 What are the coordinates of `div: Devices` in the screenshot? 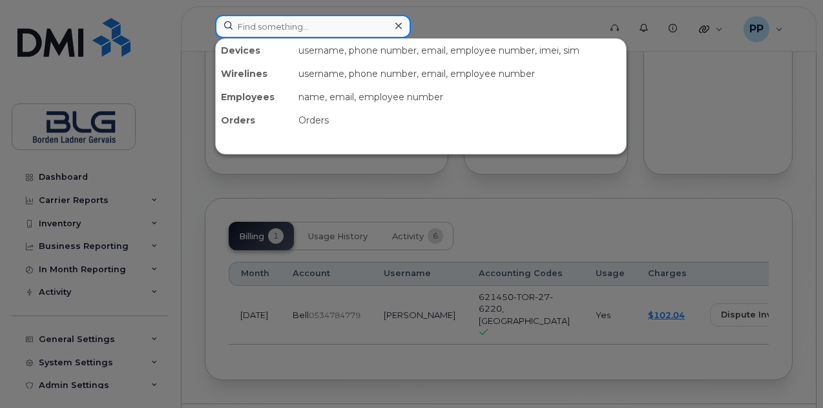 It's located at (255, 50).